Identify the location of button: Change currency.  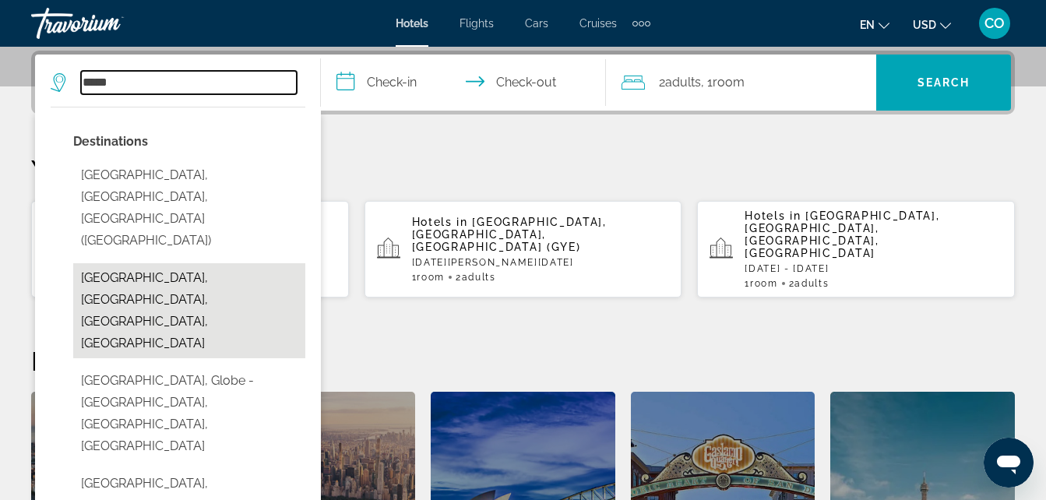
(931, 24).